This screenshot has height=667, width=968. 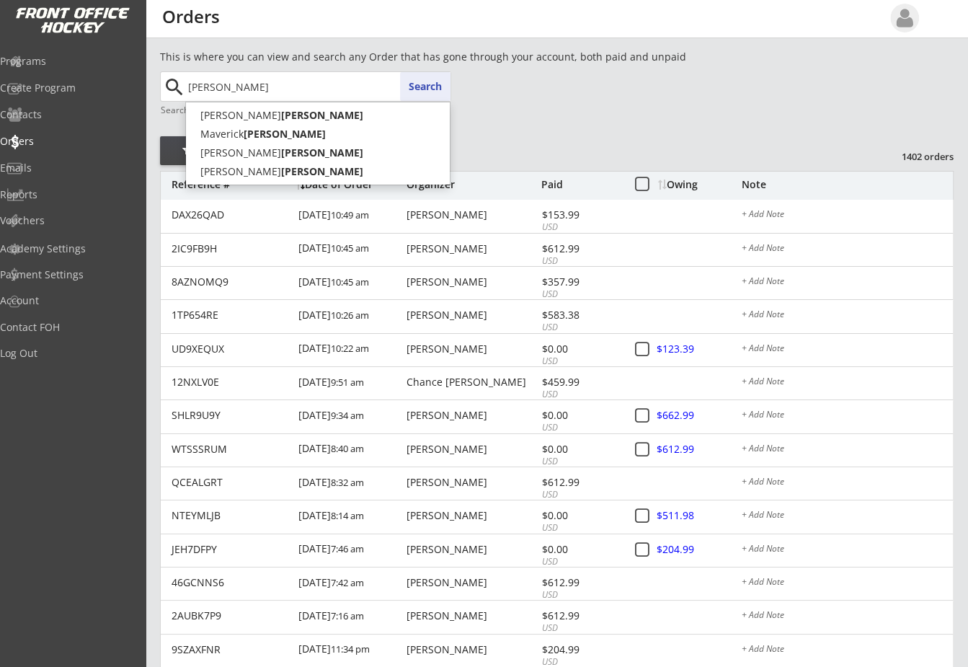 I want to click on font: 10:26 am, so click(x=350, y=315).